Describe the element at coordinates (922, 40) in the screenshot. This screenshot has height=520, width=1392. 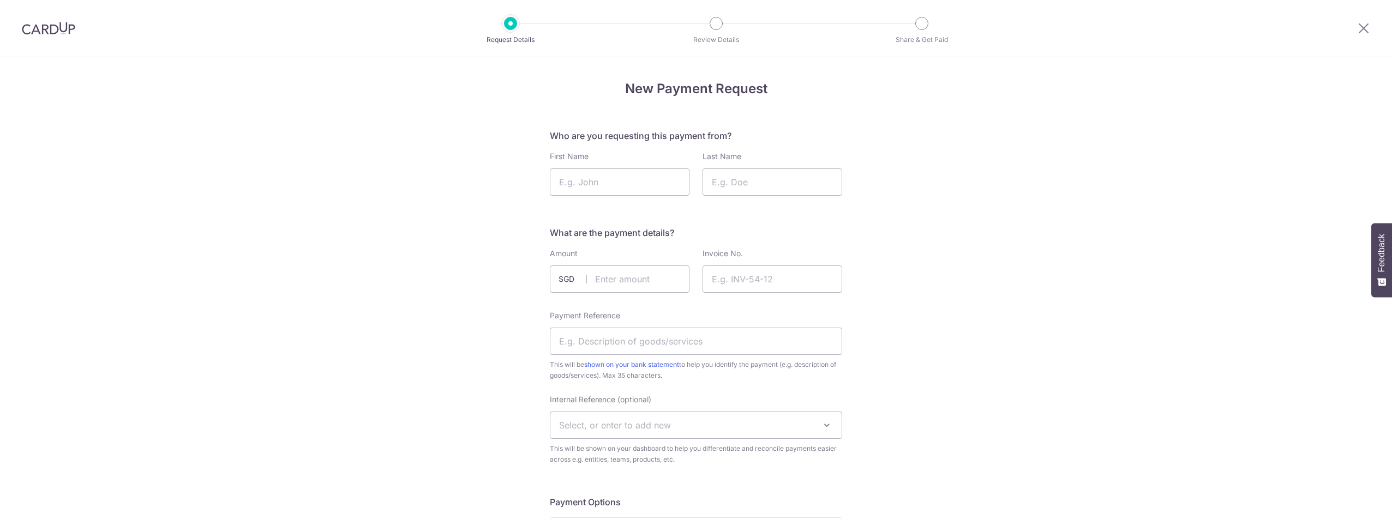
I see `p: Share & Get Paid` at that location.